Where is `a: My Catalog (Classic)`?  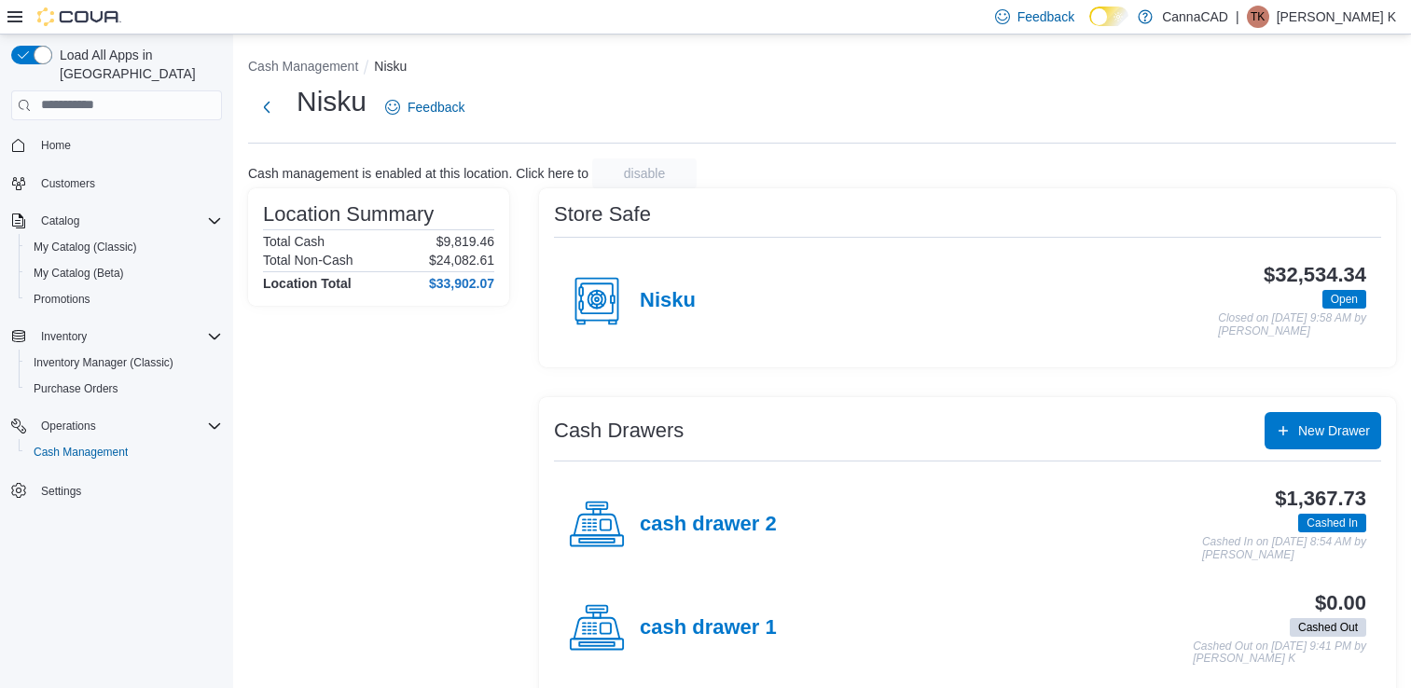
a: My Catalog (Classic) is located at coordinates (85, 247).